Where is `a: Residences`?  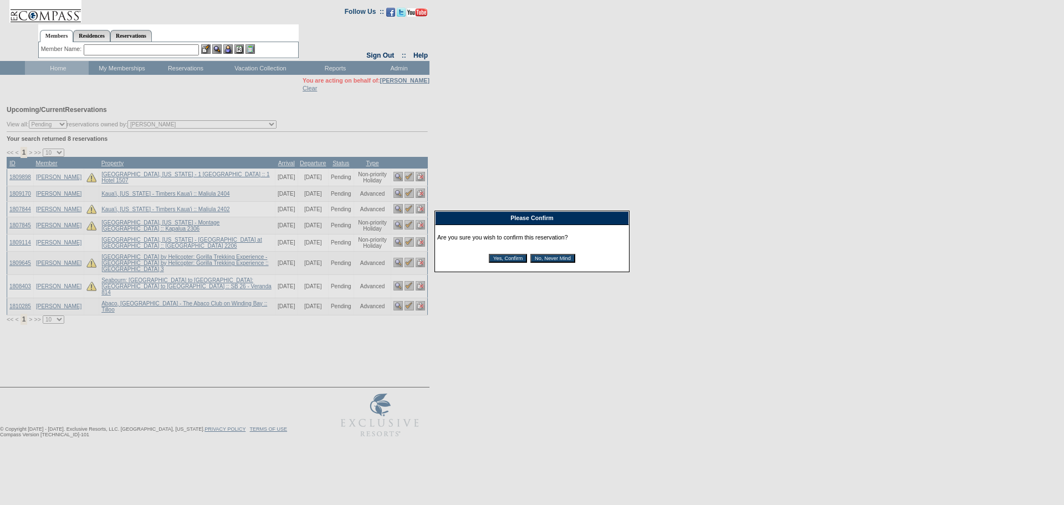 a: Residences is located at coordinates (91, 35).